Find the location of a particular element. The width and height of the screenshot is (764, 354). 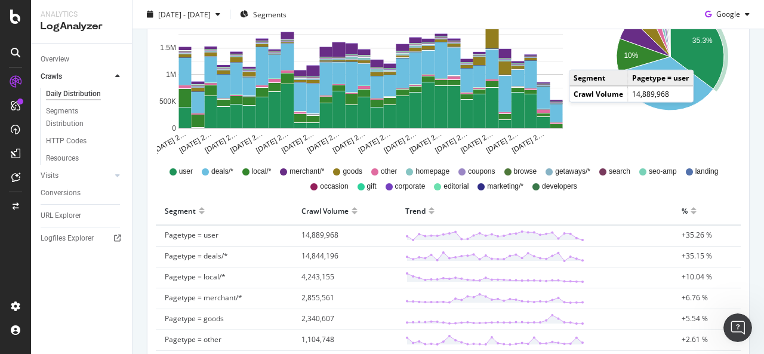

div: Crawls is located at coordinates (51, 76).